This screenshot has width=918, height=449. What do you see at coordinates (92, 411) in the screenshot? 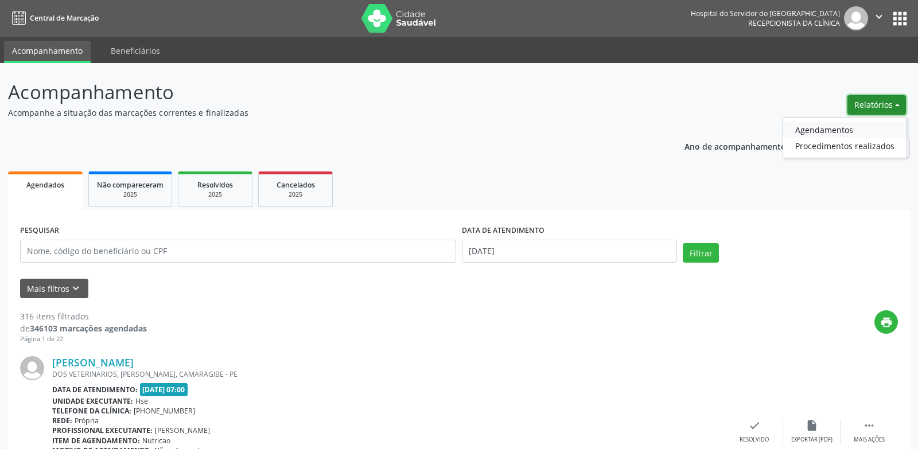
I see `b: Telefone da clínica:` at bounding box center [92, 411].